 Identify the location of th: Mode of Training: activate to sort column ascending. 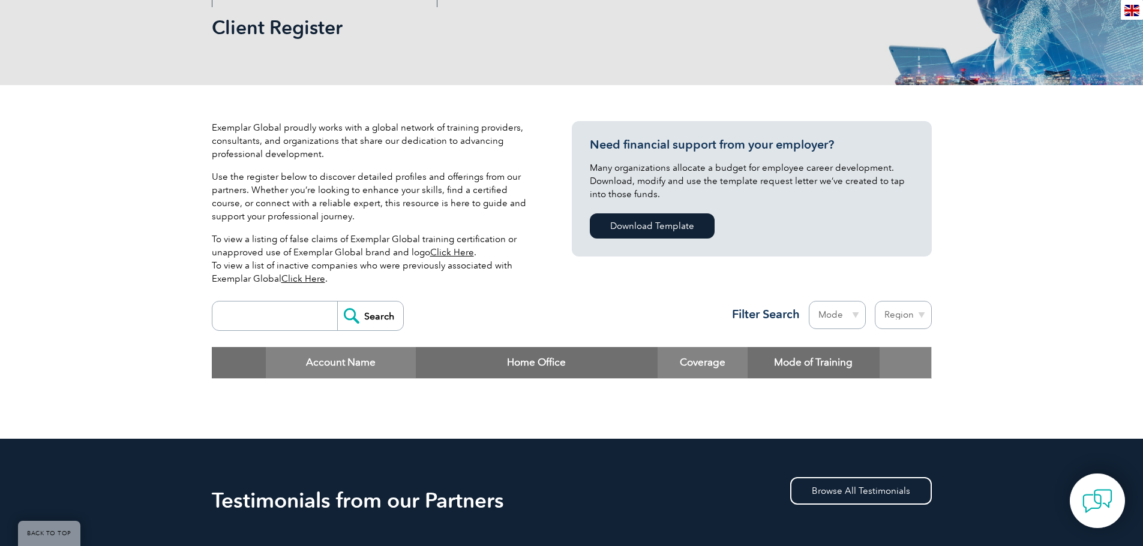
(813, 363).